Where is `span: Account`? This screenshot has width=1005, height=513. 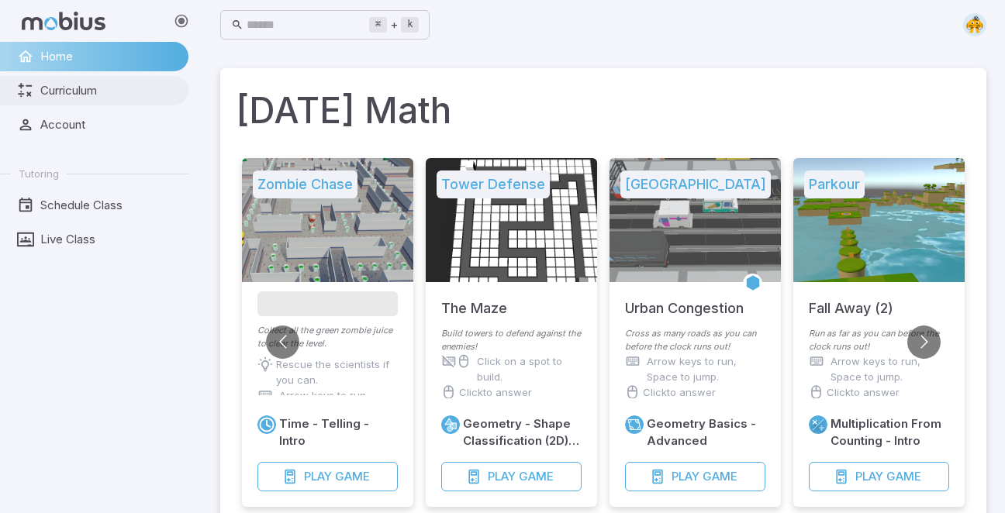 span: Account is located at coordinates (109, 125).